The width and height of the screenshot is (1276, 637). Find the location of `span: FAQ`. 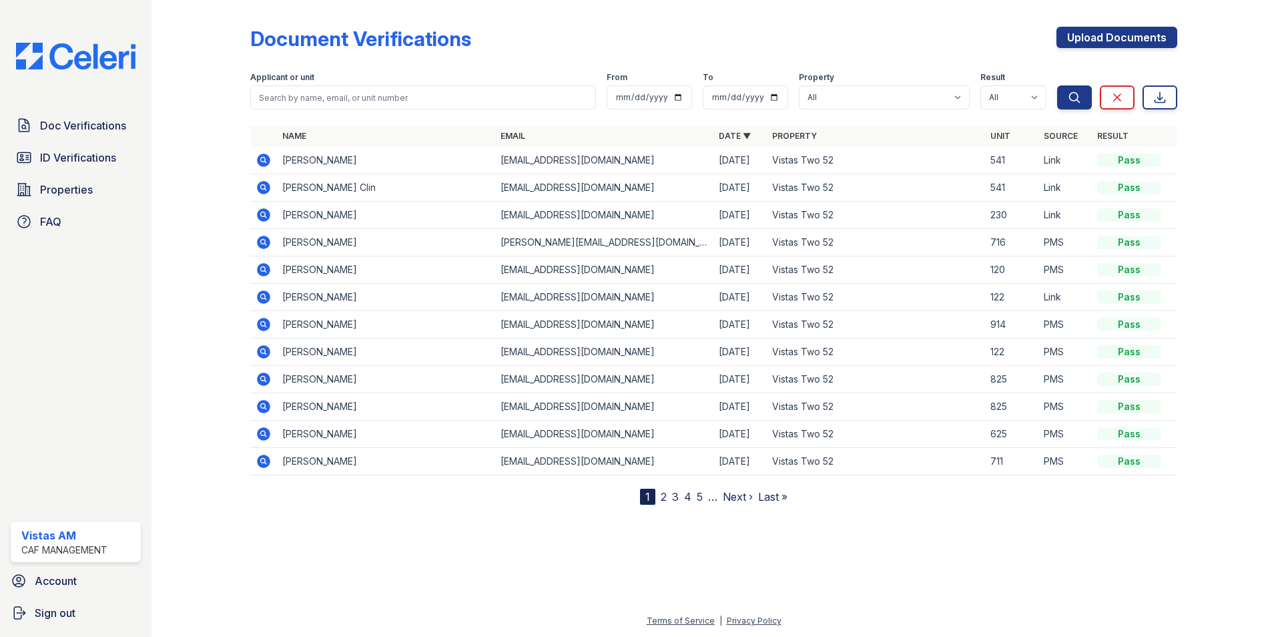

span: FAQ is located at coordinates (51, 222).